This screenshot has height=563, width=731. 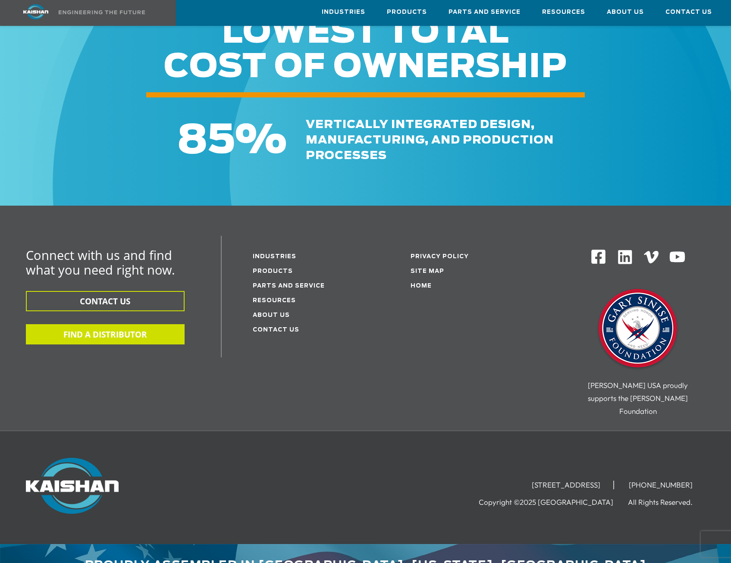 I want to click on a: Privacy Policy, so click(x=440, y=257).